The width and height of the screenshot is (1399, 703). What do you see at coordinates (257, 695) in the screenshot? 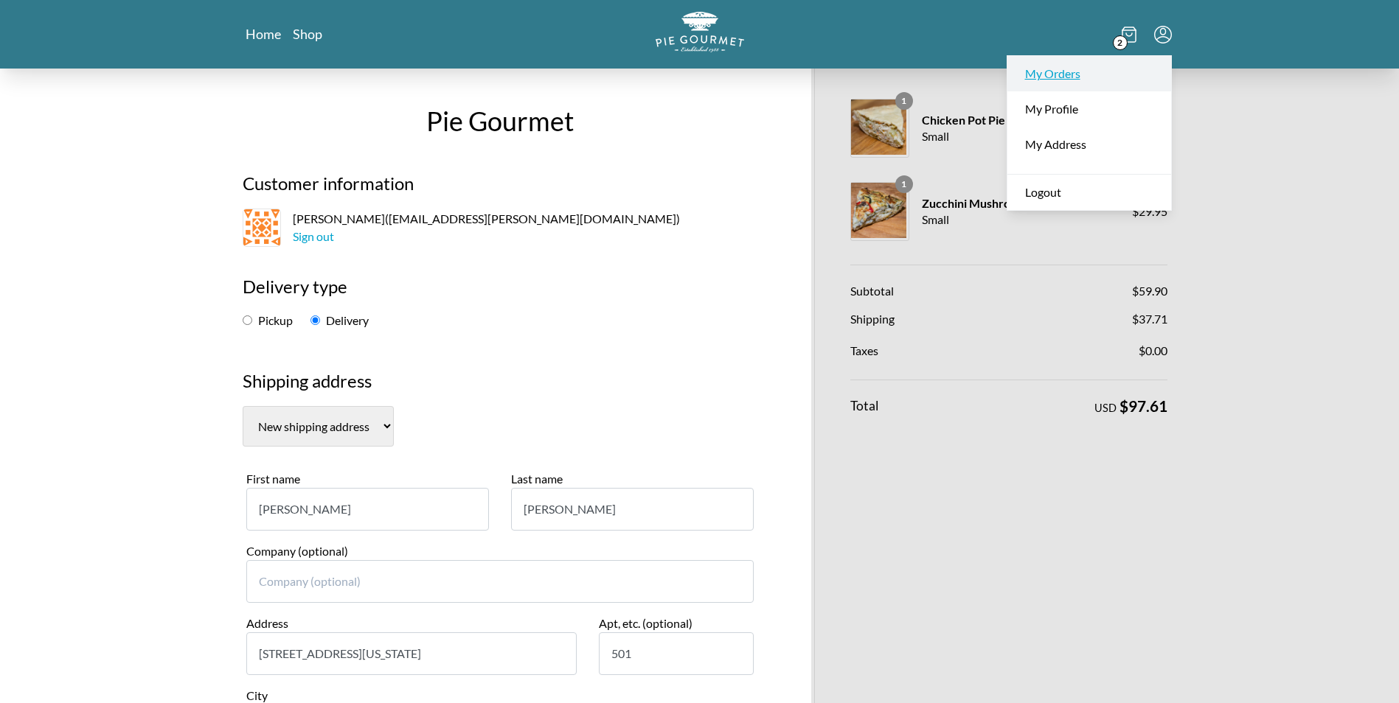
I see `label: City` at bounding box center [257, 695].